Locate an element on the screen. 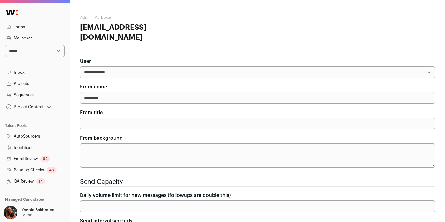 Image resolution: width=445 pixels, height=222 pixels. div: 62 is located at coordinates (45, 159).